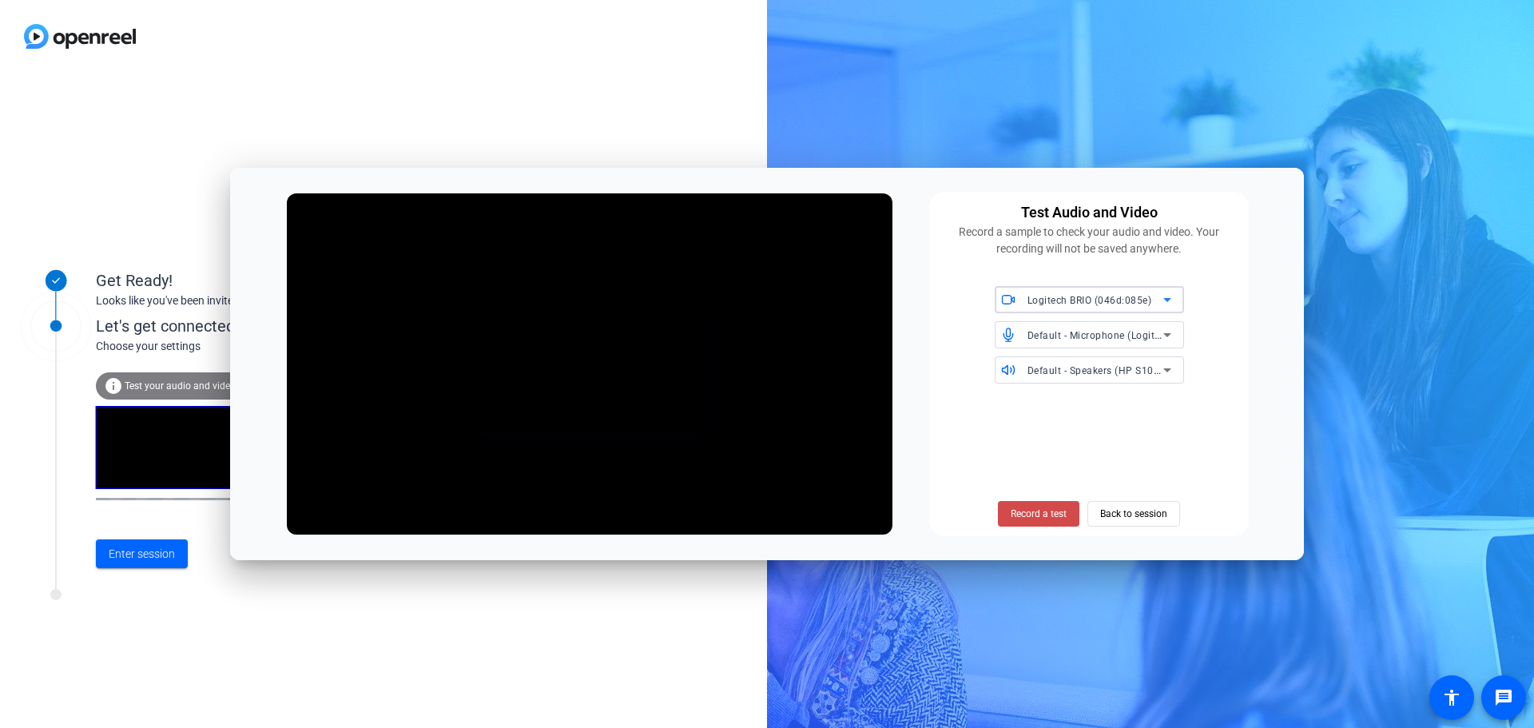 The image size is (1534, 728). What do you see at coordinates (272, 326) in the screenshot?
I see `div: Let's get connected.` at bounding box center [272, 326].